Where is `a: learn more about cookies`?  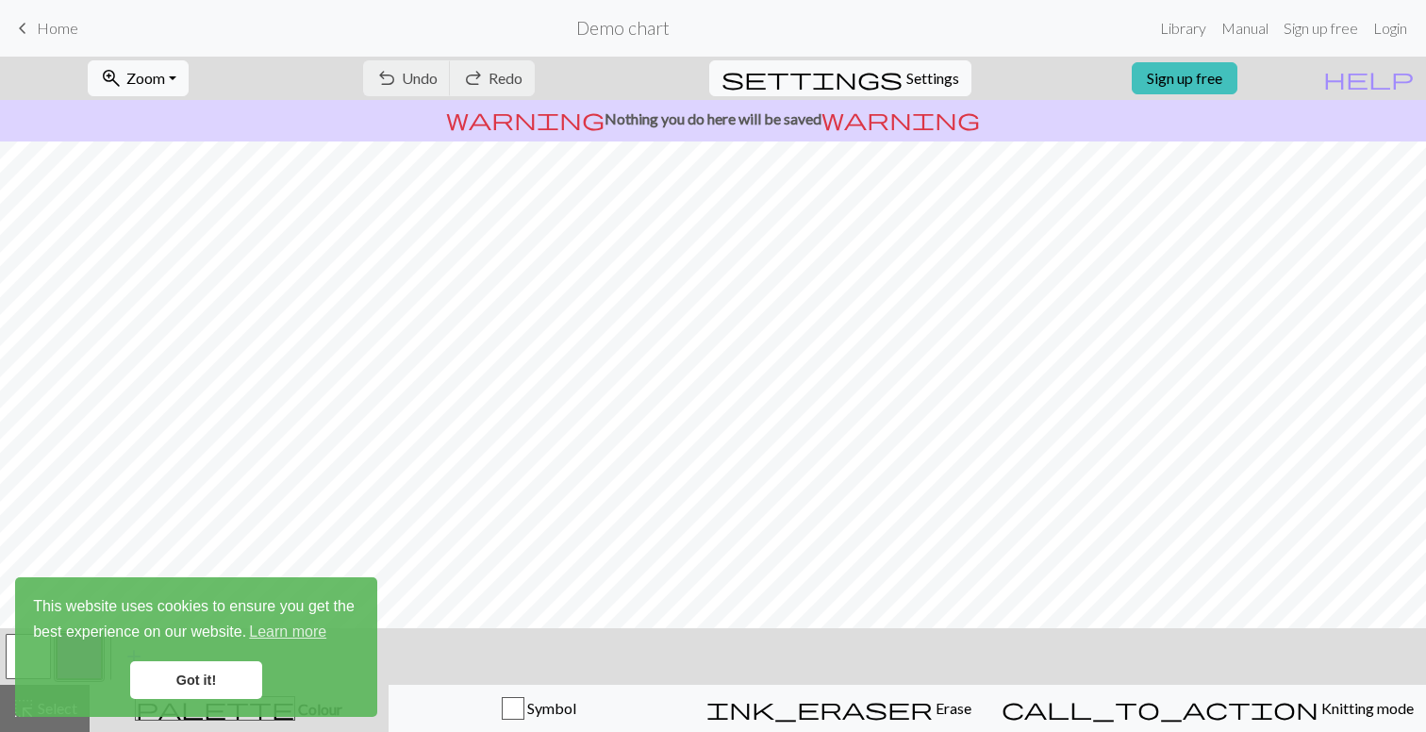
a: learn more about cookies is located at coordinates (288, 632).